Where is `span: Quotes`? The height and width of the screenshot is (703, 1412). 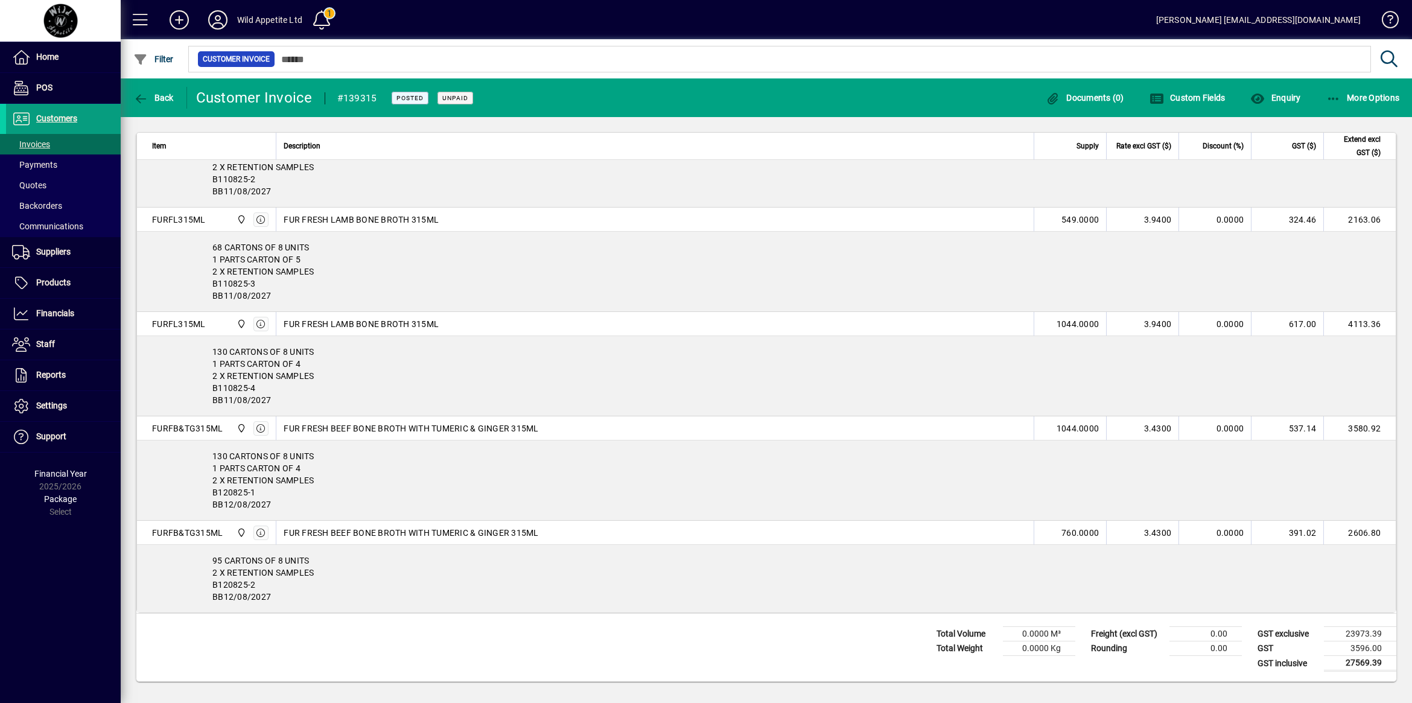
span: Quotes is located at coordinates (29, 185).